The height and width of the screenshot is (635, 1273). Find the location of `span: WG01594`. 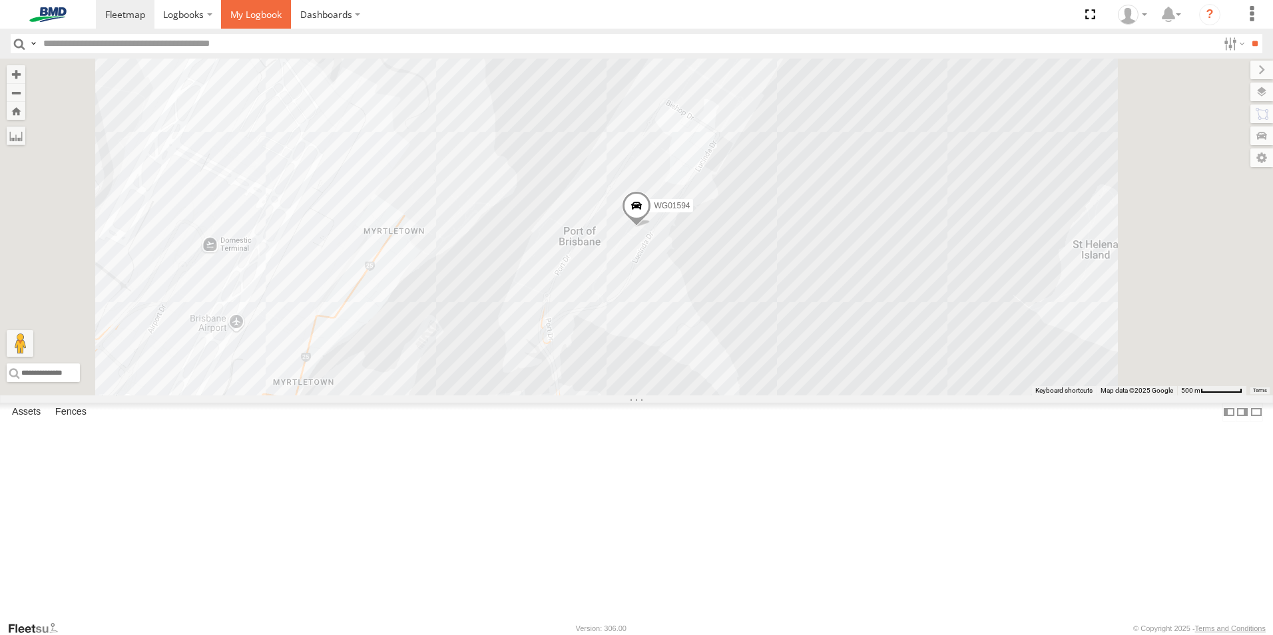

span: WG01594 is located at coordinates (672, 206).